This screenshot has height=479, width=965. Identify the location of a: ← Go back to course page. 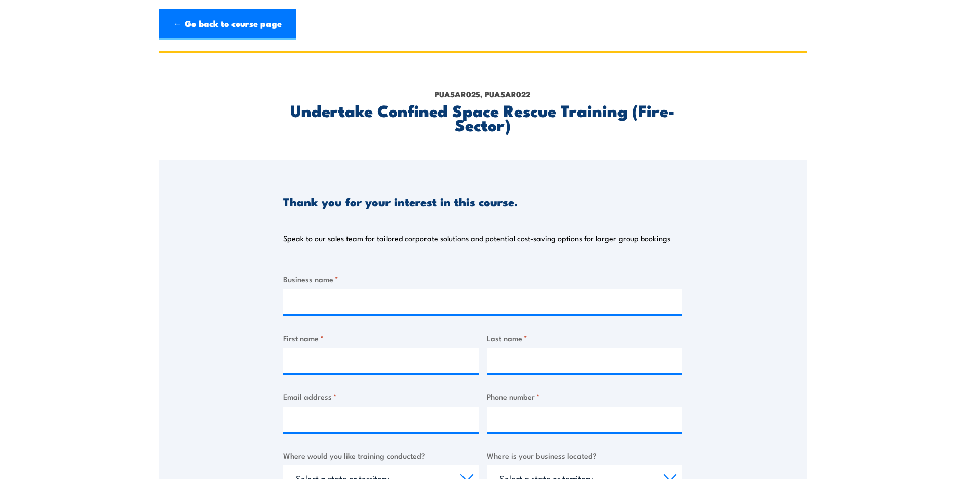
(227, 24).